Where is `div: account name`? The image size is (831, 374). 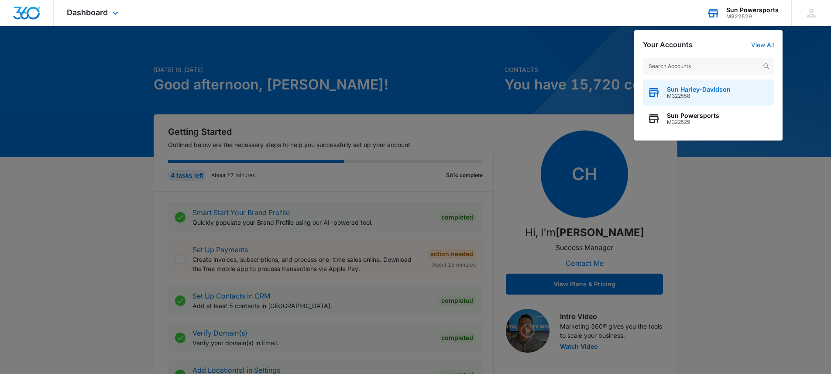
div: account name is located at coordinates (752, 10).